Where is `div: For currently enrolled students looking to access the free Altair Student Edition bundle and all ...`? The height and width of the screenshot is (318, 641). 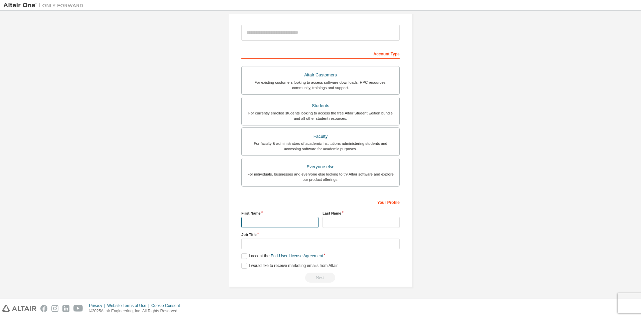 div: For currently enrolled students looking to access the free Altair Student Edition bundle and all ... is located at coordinates (321, 116).